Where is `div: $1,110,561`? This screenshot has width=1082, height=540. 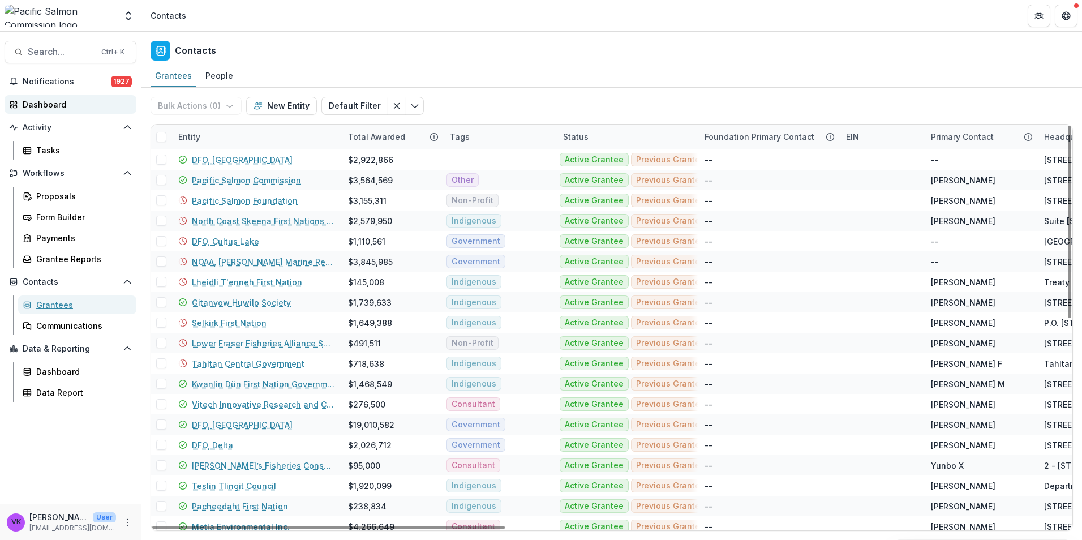
div: $1,110,561 is located at coordinates (367, 241).